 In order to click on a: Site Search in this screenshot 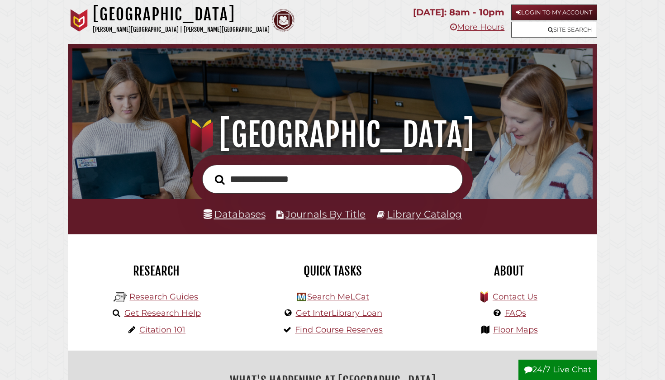, I will do `click(554, 29)`.